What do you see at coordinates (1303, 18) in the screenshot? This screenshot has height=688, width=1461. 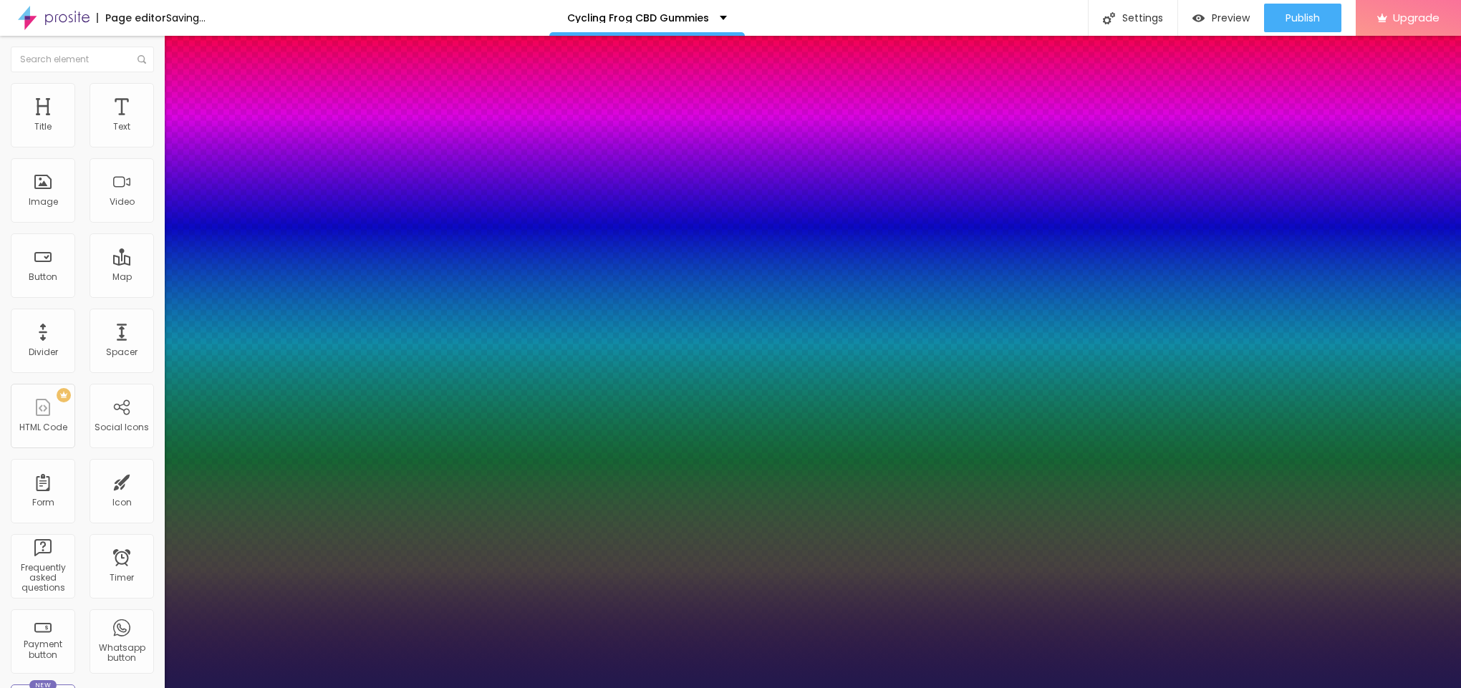 I see `button: Publish` at bounding box center [1303, 18].